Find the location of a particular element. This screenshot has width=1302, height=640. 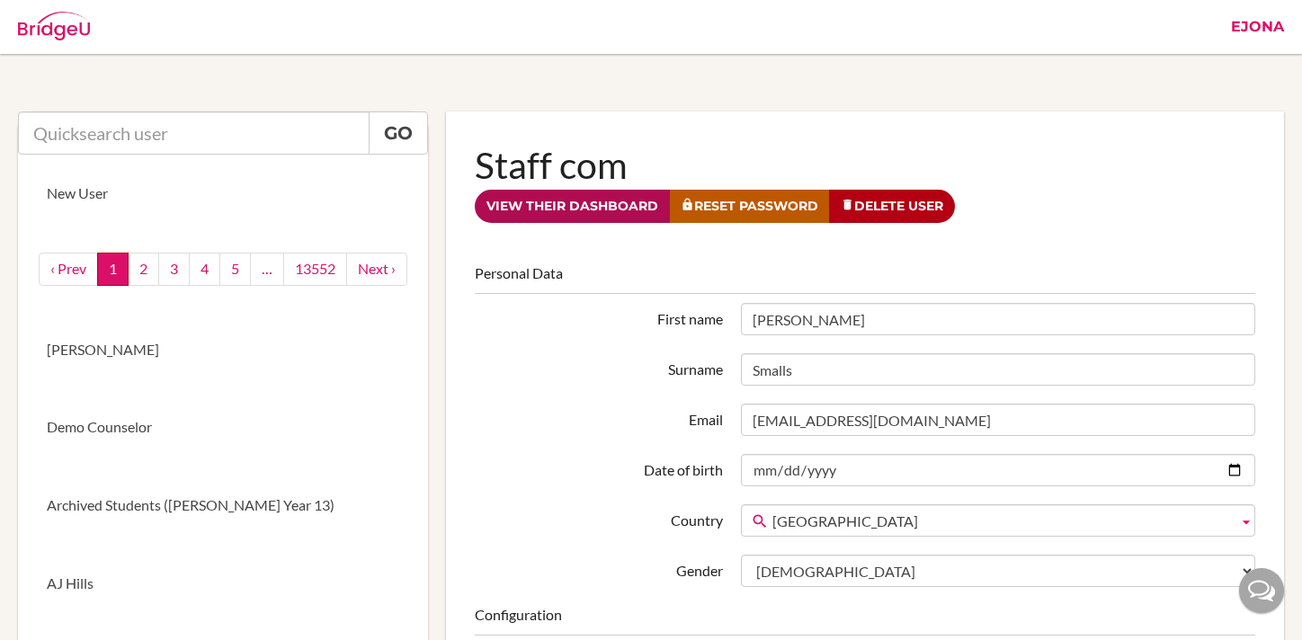

a: New User is located at coordinates (223, 193).